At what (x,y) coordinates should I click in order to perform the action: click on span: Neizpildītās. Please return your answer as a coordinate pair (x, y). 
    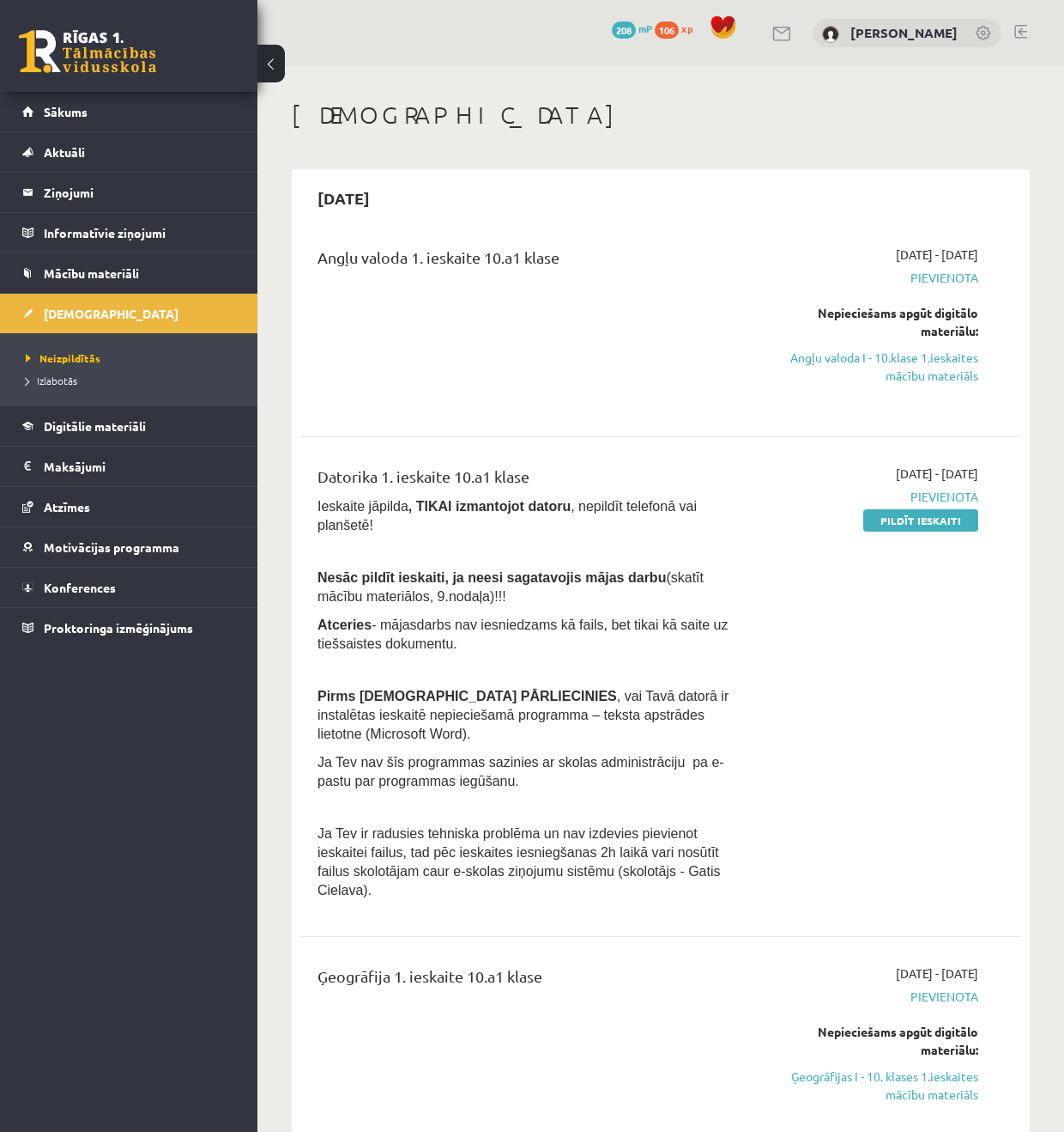
    Looking at the image, I should click on (62, 358).